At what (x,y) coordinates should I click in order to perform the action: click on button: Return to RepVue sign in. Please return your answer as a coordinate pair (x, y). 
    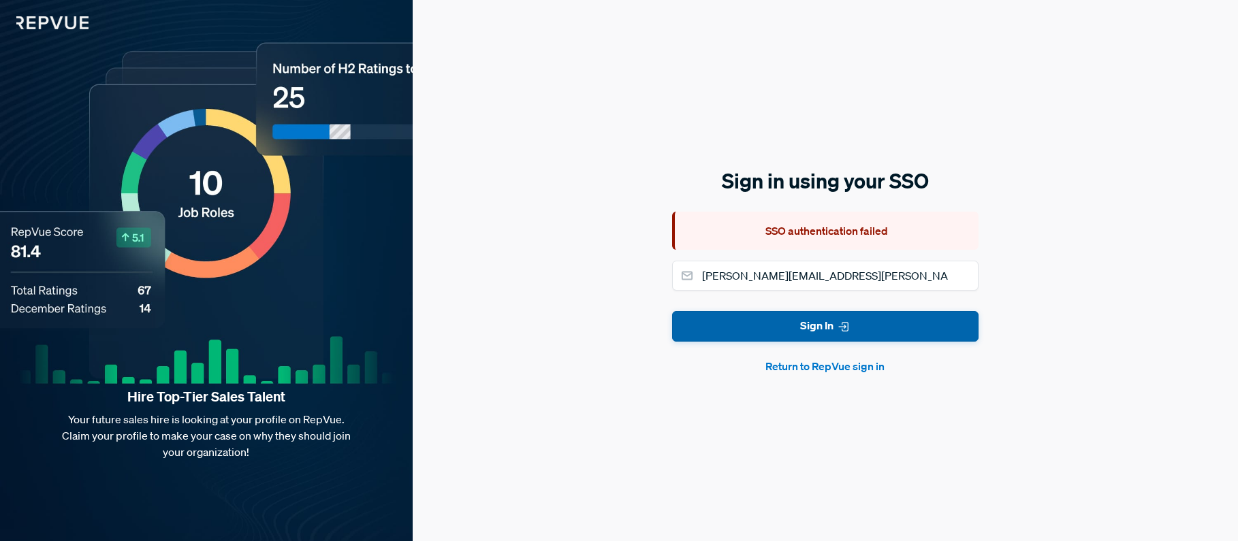
    Looking at the image, I should click on (825, 366).